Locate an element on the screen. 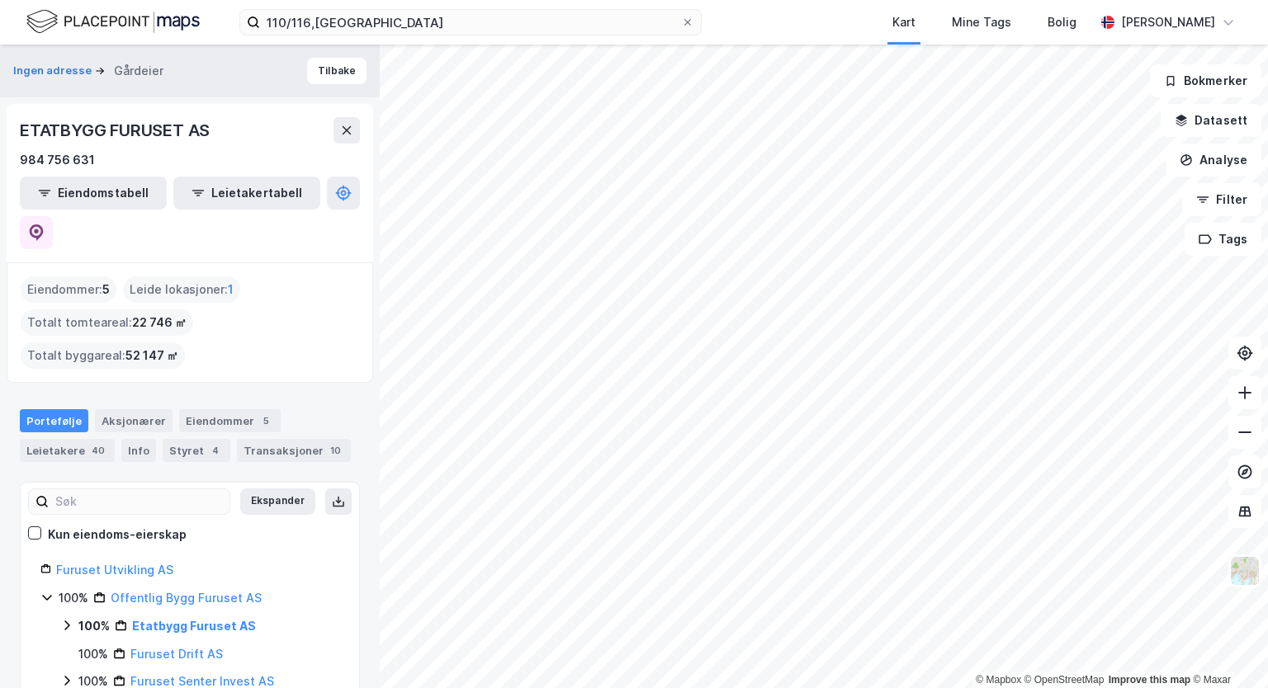 The height and width of the screenshot is (688, 1268). div: Info is located at coordinates (139, 451).